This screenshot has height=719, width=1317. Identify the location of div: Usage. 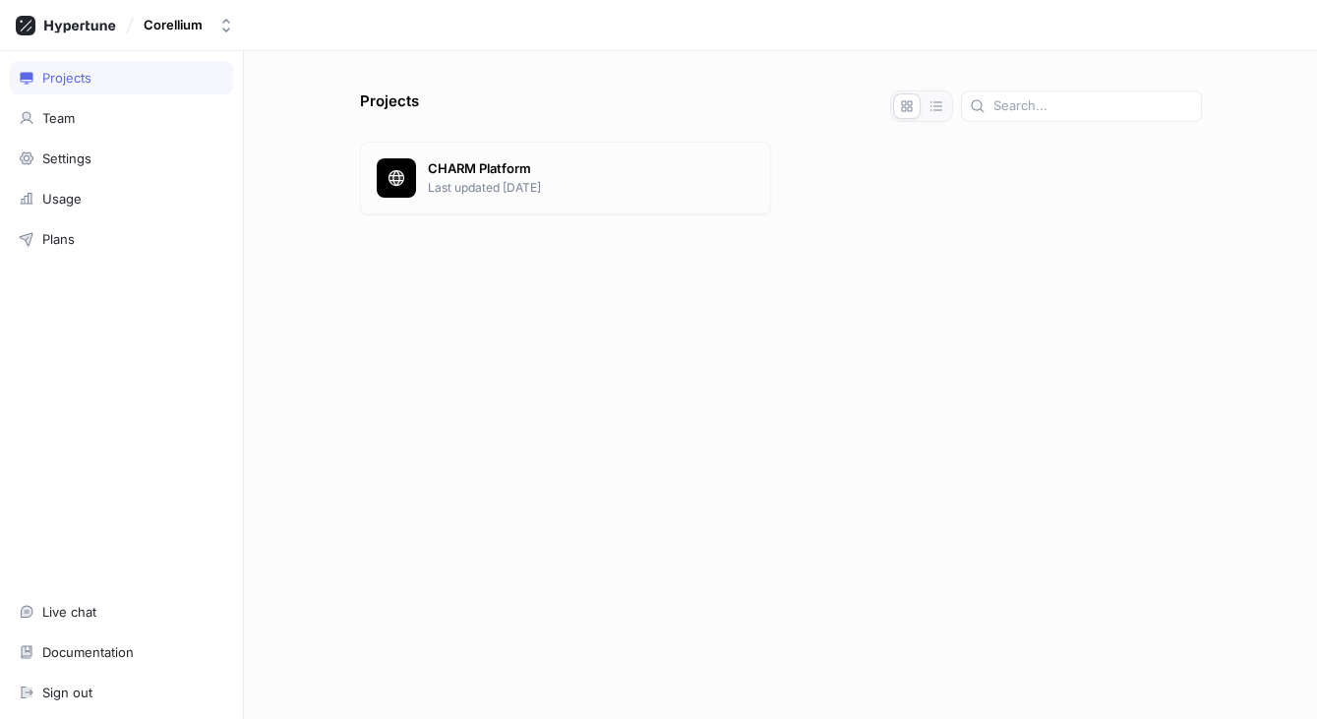
(62, 199).